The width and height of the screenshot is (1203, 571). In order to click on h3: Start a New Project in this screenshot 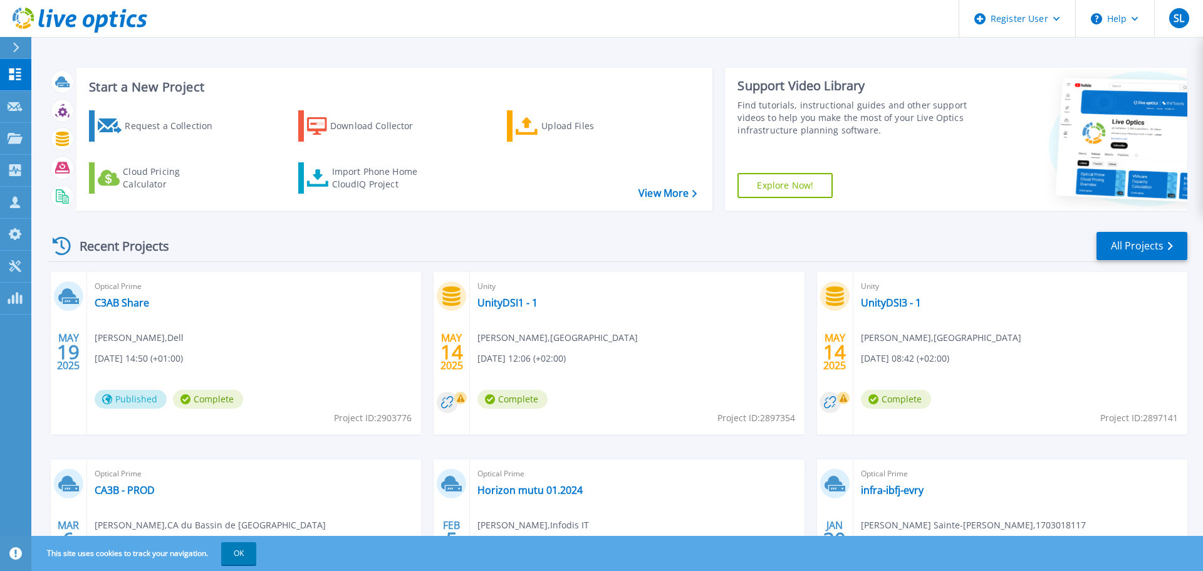, I will do `click(393, 87)`.